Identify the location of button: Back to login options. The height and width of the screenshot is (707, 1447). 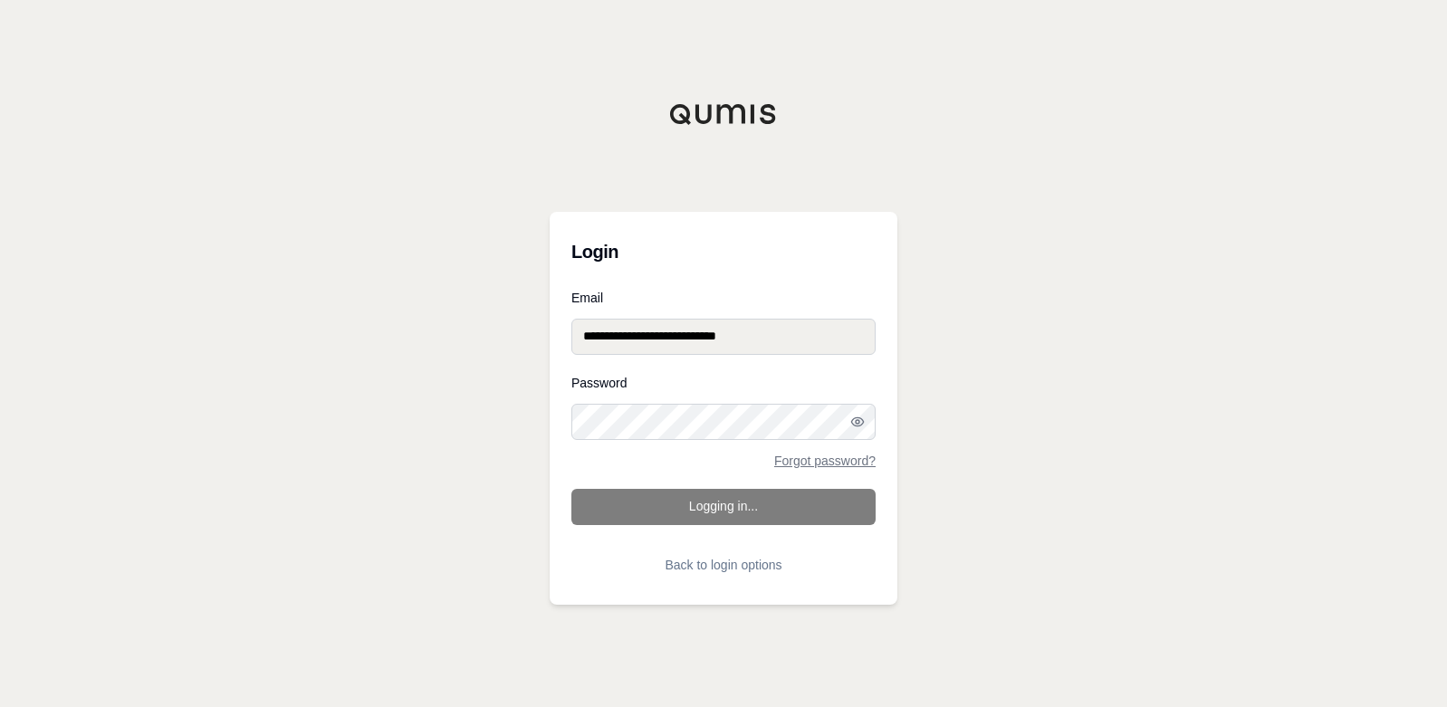
(724, 565).